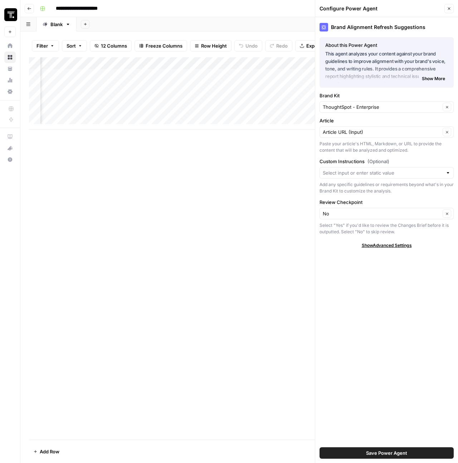  What do you see at coordinates (386, 65) in the screenshot?
I see `p: This agent analyzes your content against your brand guidelines to improve alignment with your bra...` at bounding box center [386, 65].